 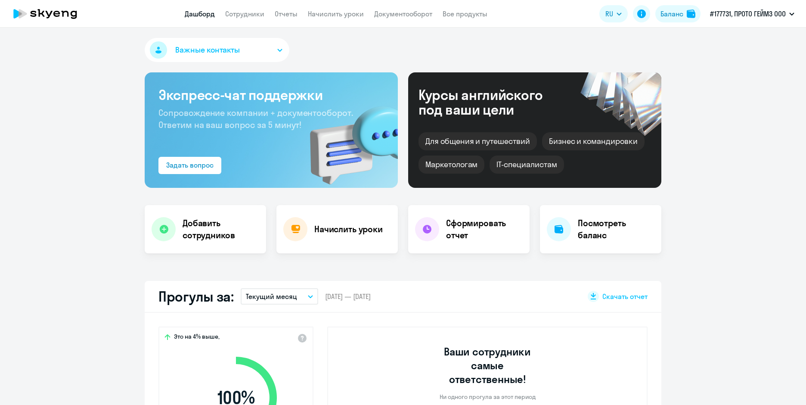 I want to click on div: Задать вопрос, so click(x=190, y=165).